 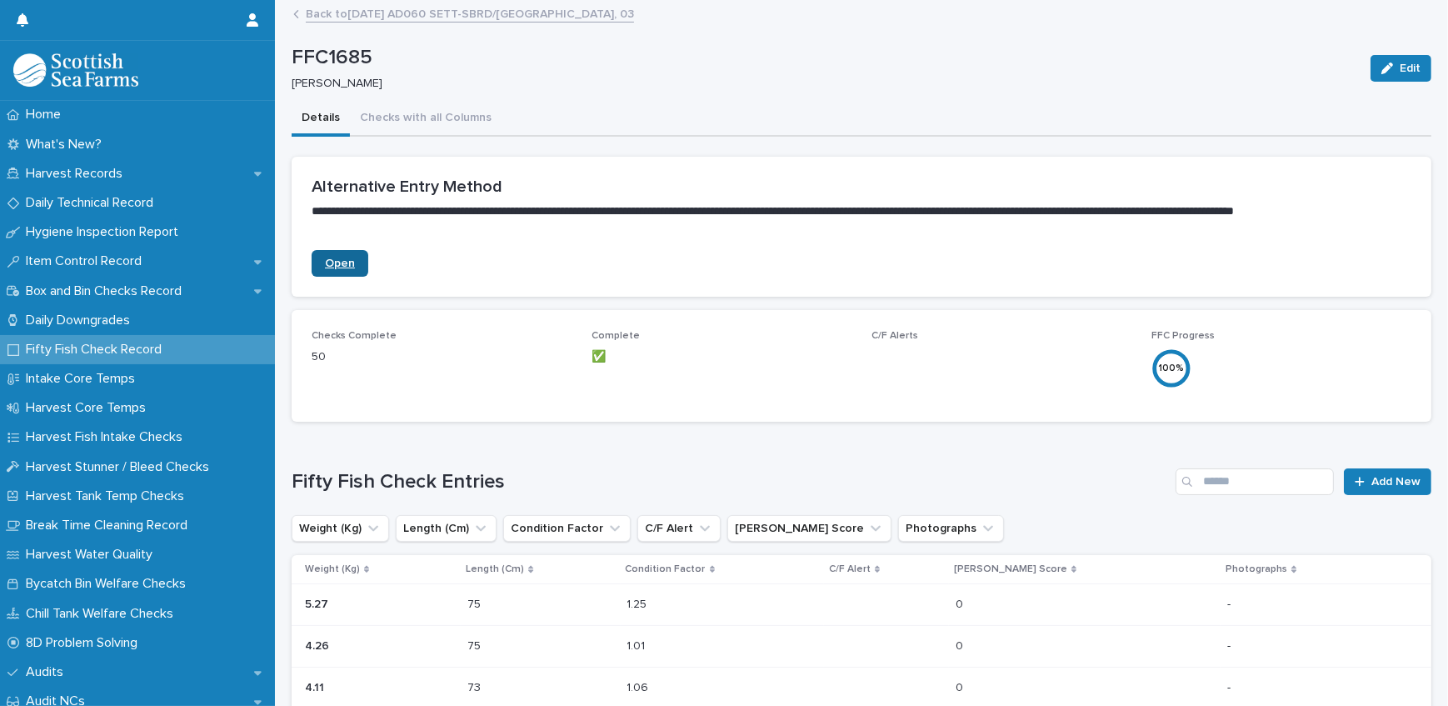 I want to click on p: Harvest Records, so click(x=77, y=173).